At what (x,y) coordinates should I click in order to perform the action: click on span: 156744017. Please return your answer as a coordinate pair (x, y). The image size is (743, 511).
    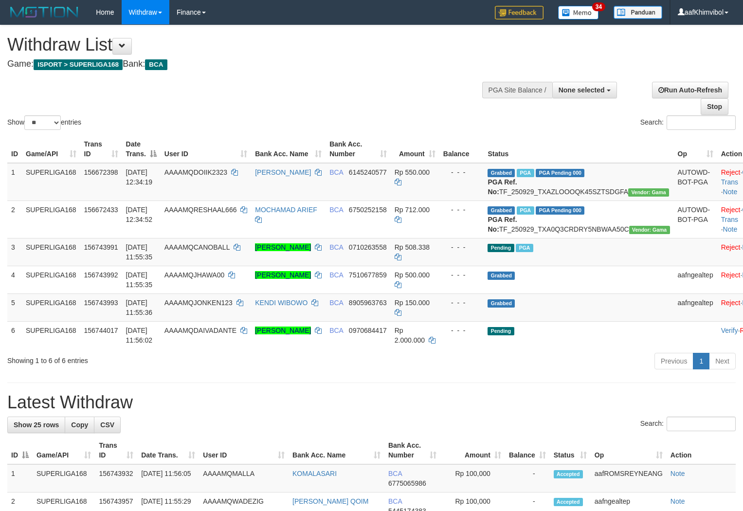
    Looking at the image, I should click on (101, 330).